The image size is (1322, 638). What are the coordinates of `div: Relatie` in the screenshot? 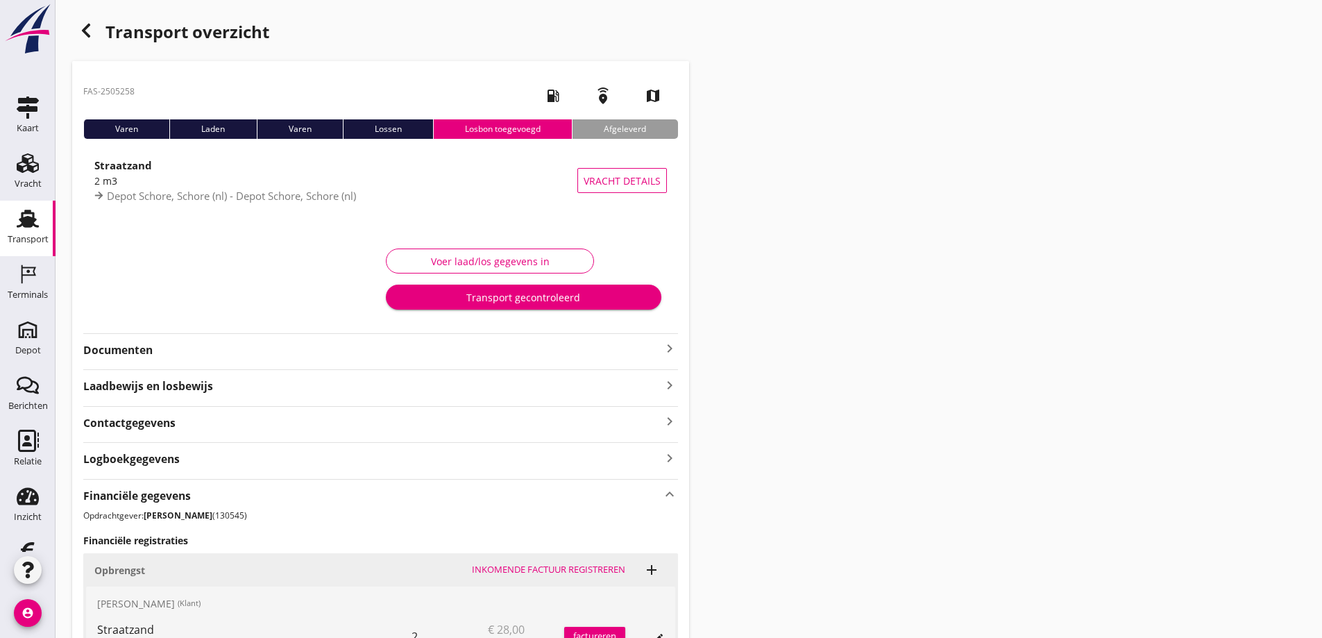 It's located at (28, 461).